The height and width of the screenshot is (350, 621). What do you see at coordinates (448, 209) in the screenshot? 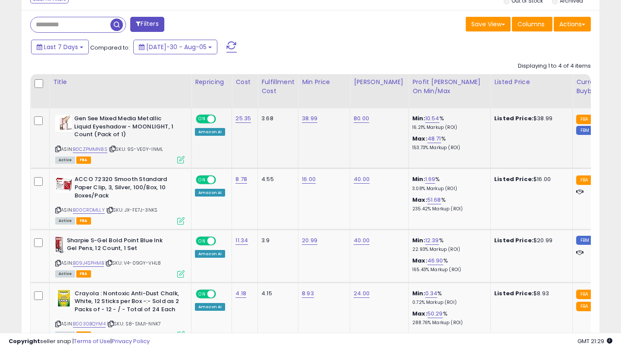
I see `p: 235.42% Markup (ROI)` at bounding box center [448, 209].